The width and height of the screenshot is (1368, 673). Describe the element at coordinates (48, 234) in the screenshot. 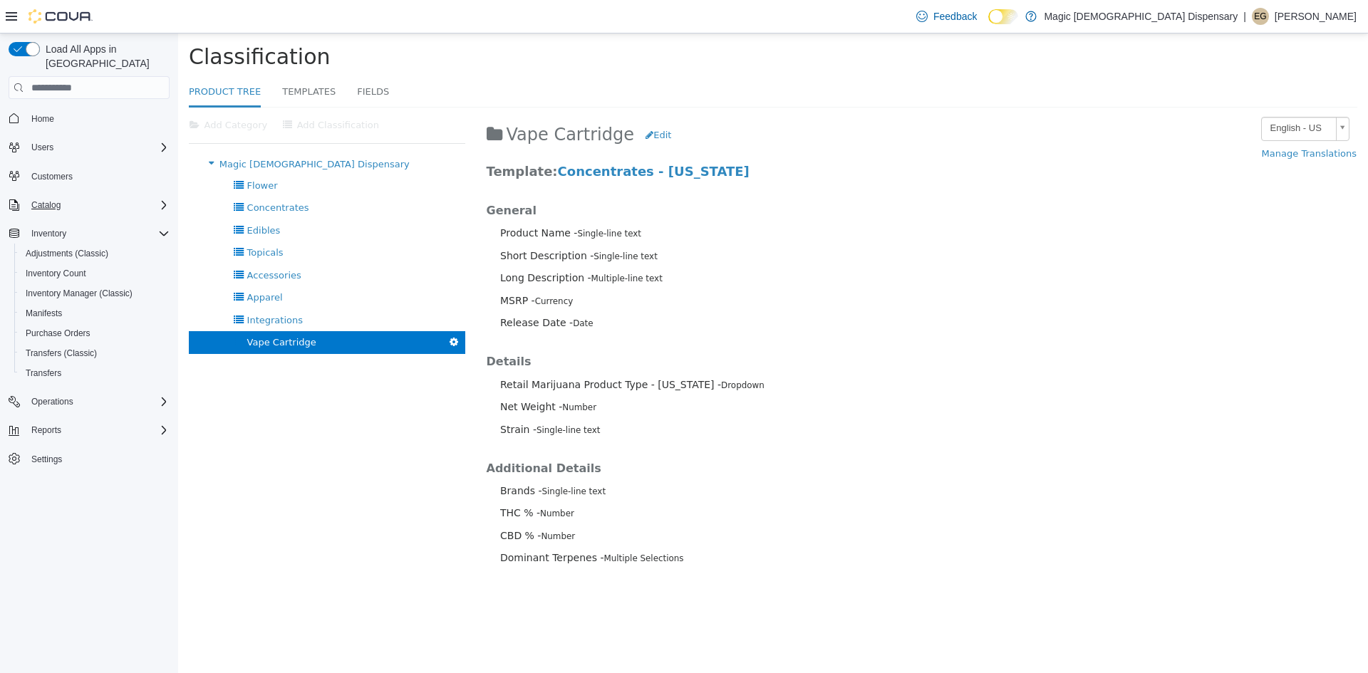

I see `button: Inventory` at that location.